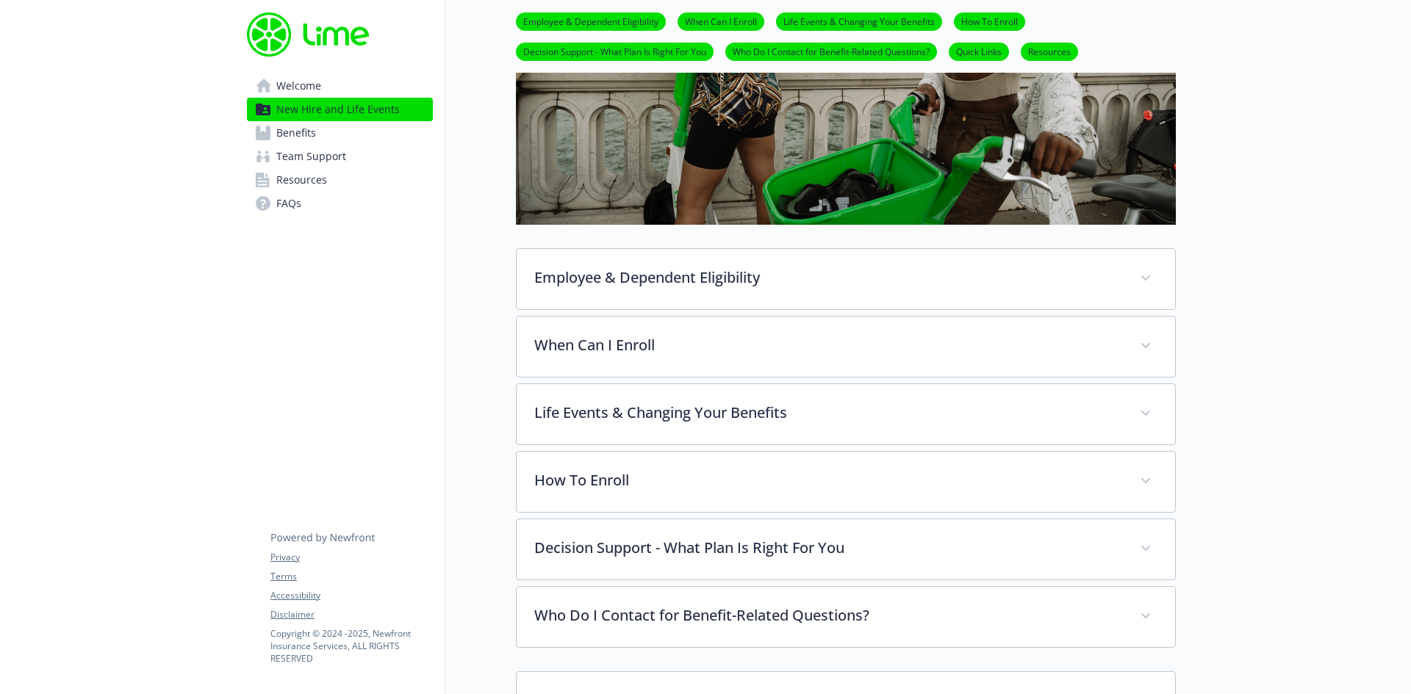 This screenshot has width=1411, height=694. What do you see at coordinates (311, 157) in the screenshot?
I see `span: Team Support` at bounding box center [311, 157].